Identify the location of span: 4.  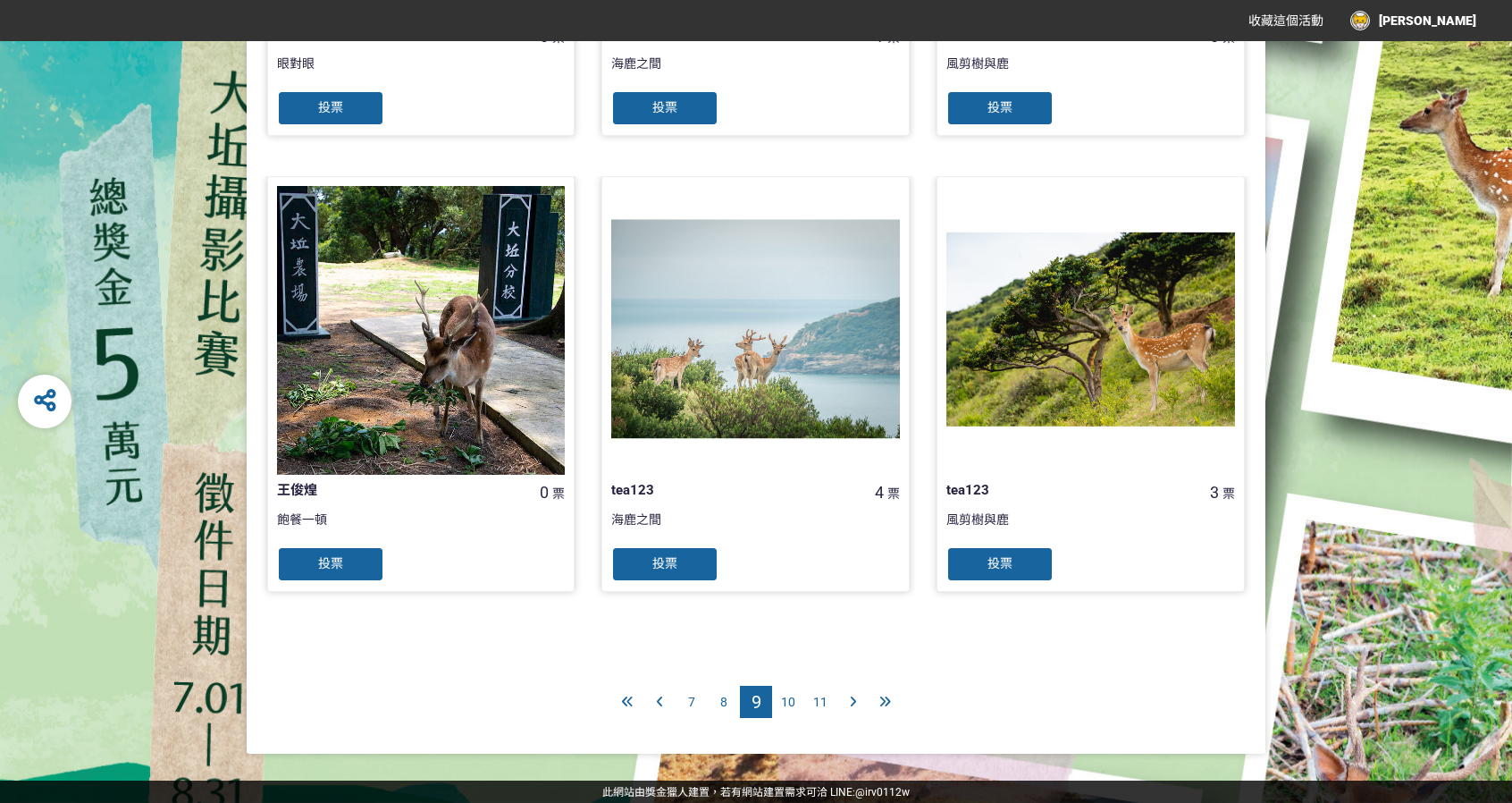
(879, 492).